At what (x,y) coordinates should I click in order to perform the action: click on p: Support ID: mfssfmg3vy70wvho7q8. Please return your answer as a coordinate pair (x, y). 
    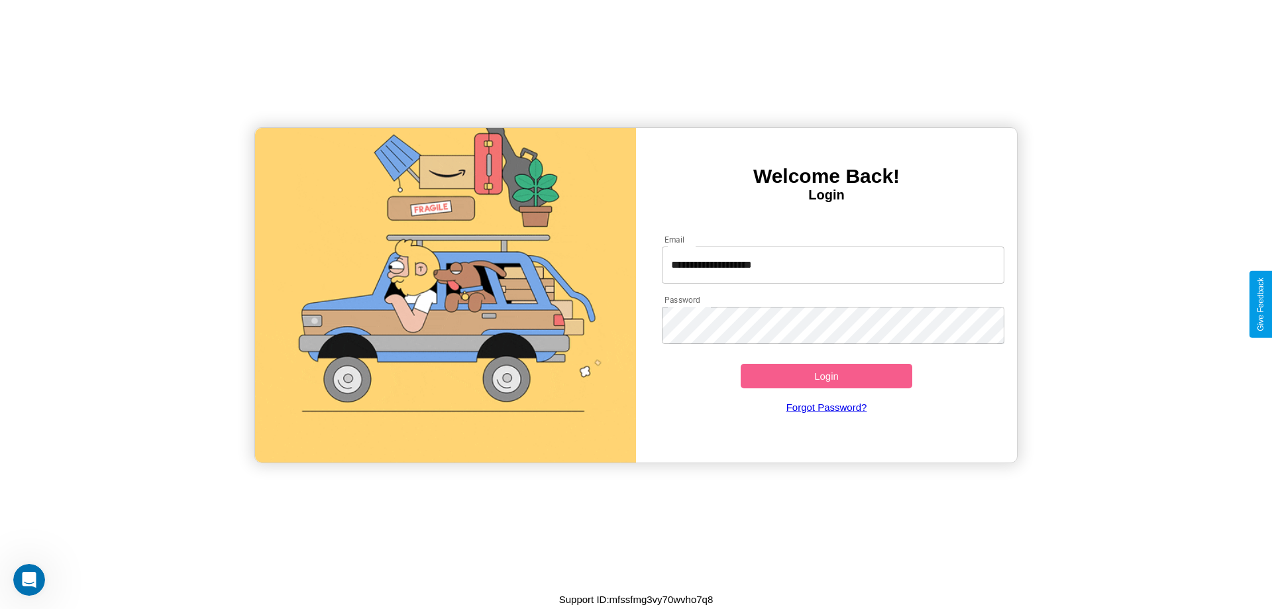
    Looking at the image, I should click on (636, 599).